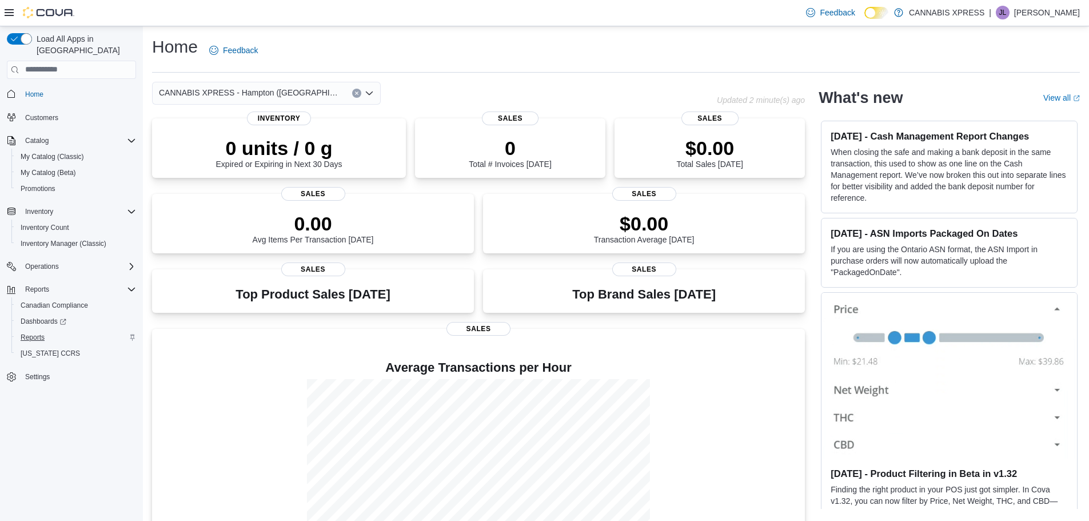 This screenshot has width=1089, height=521. I want to click on h4: Average Transactions per Hour, so click(479, 368).